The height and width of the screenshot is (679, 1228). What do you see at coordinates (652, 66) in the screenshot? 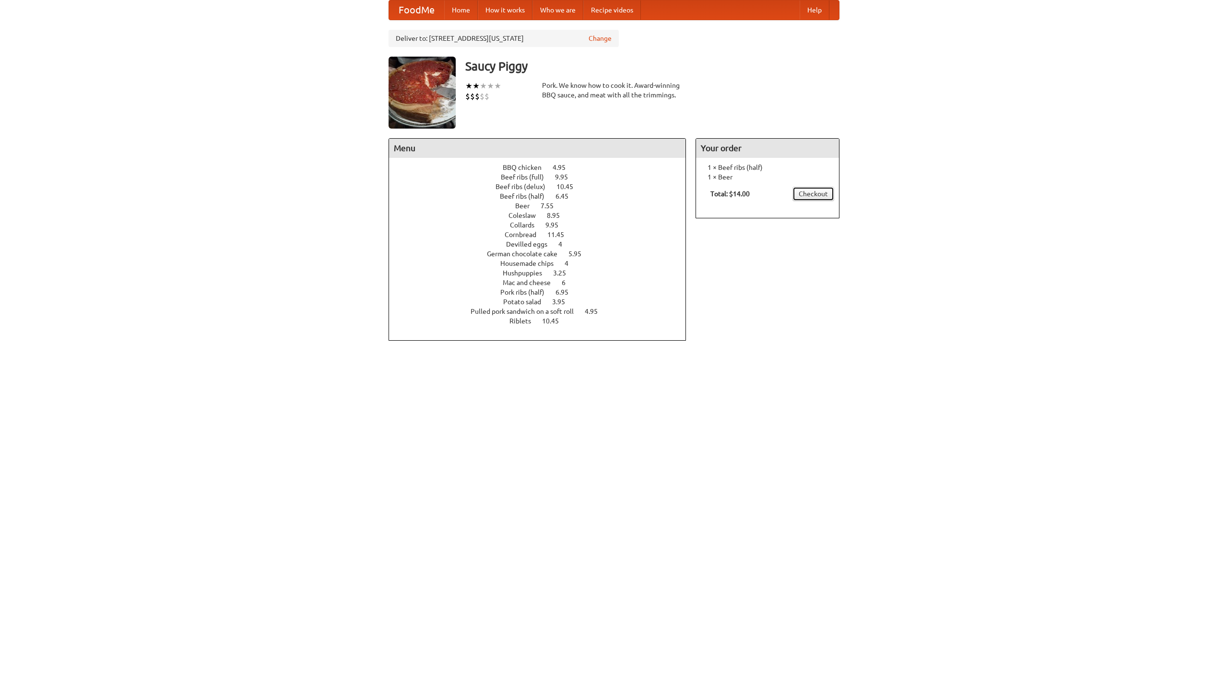
I see `h3: Saucy Piggy` at bounding box center [652, 66].